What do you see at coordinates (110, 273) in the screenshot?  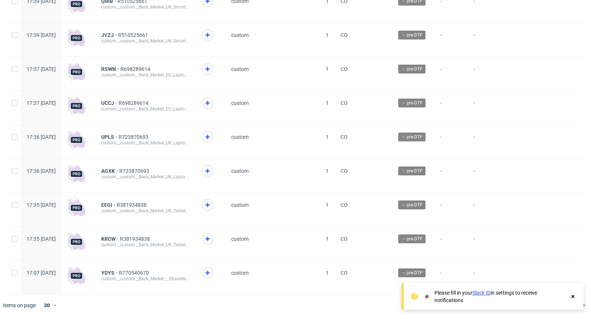 I see `a: YDYS` at bounding box center [110, 273].